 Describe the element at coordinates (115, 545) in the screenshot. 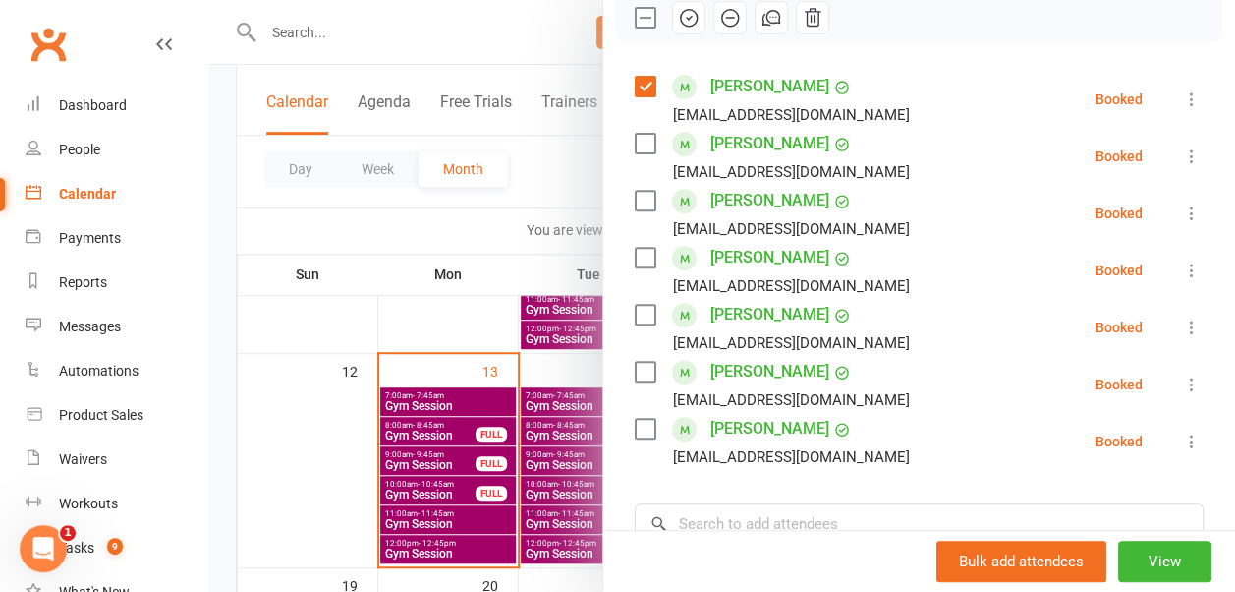

I see `span: 9` at that location.